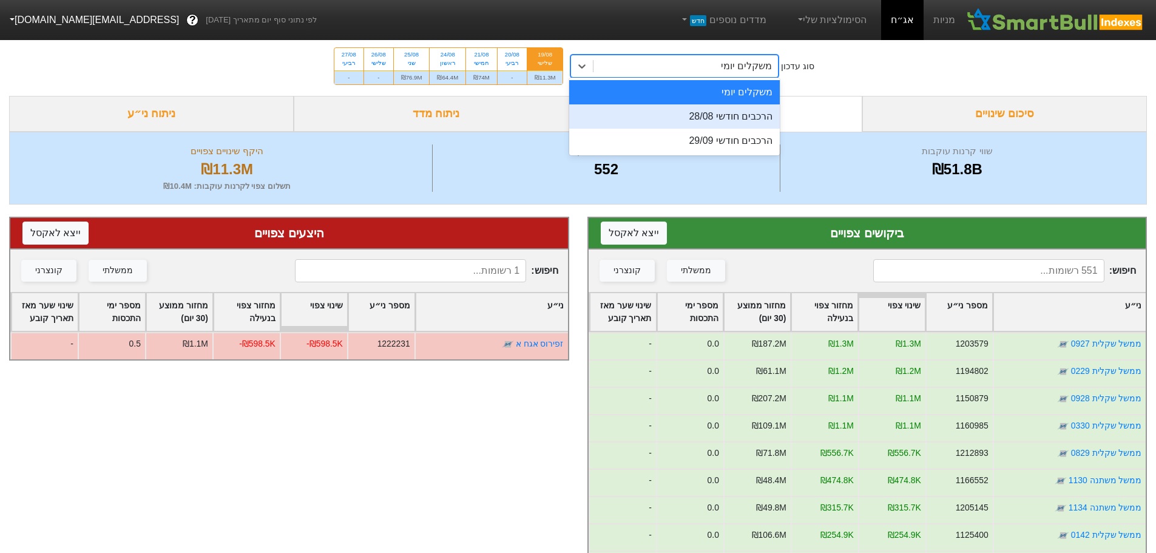 The width and height of the screenshot is (1156, 553). What do you see at coordinates (908, 371) in the screenshot?
I see `div: ₪1.2M` at bounding box center [908, 371].